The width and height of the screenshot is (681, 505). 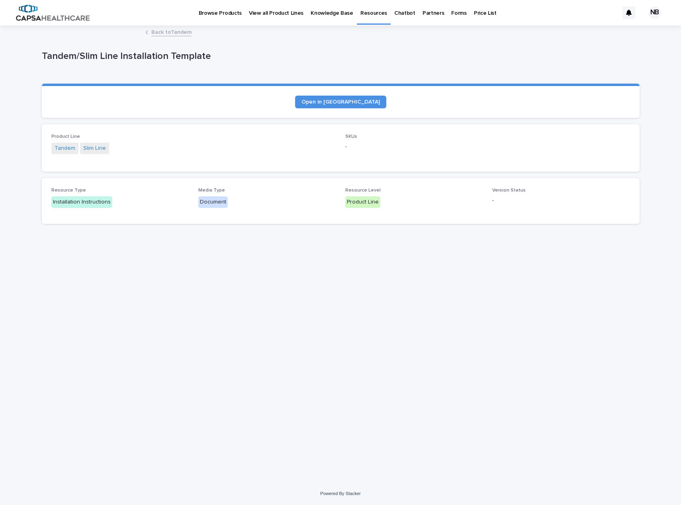 What do you see at coordinates (94, 148) in the screenshot?
I see `a: Slim Line` at bounding box center [94, 148].